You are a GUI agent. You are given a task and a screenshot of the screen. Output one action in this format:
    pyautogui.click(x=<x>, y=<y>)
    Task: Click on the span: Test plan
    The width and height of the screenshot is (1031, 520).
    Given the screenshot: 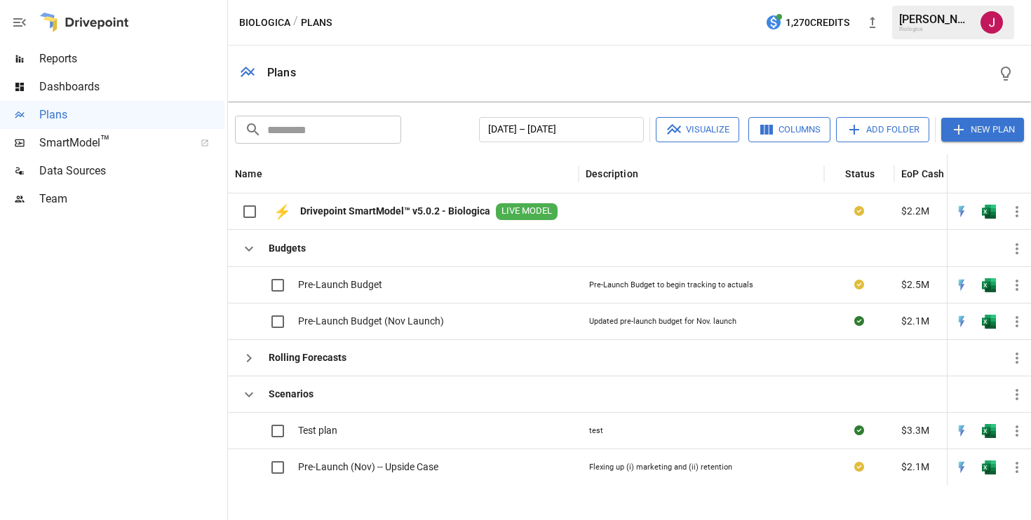 What is the action you would take?
    pyautogui.click(x=318, y=431)
    